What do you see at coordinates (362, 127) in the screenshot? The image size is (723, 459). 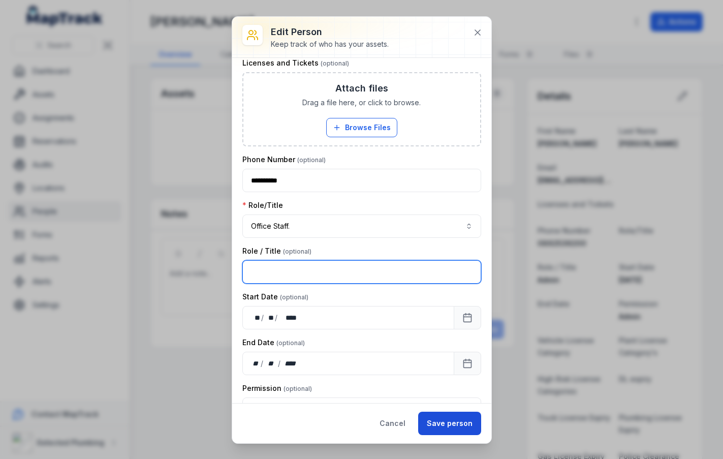 I see `button: Browse Files` at bounding box center [362, 127].